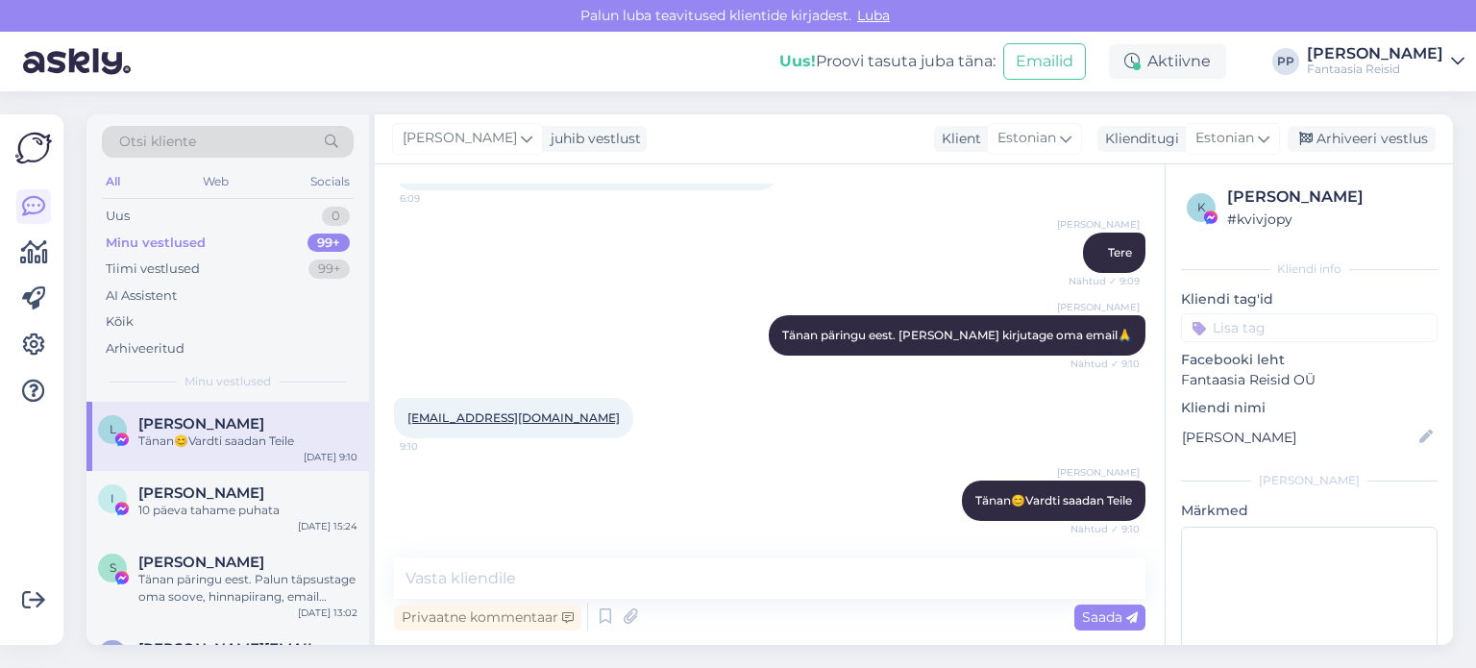 The width and height of the screenshot is (1476, 668). What do you see at coordinates (1053, 500) in the screenshot?
I see `span: Tänan😊Vardti saadan Teile` at bounding box center [1053, 500].